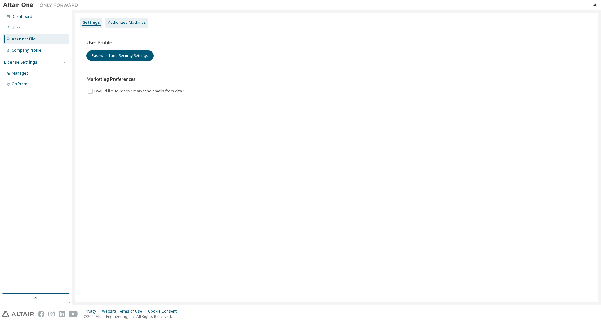 Image resolution: width=601 pixels, height=323 pixels. Describe the element at coordinates (21, 62) in the screenshot. I see `div: License Settings` at that location.